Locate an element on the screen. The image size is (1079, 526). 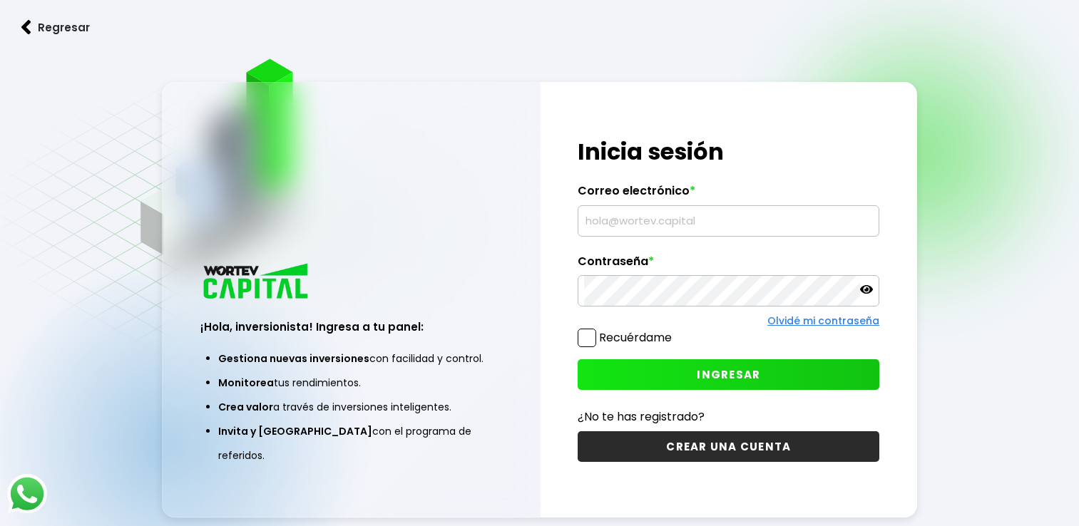
span: Monitorea is located at coordinates (246, 383).